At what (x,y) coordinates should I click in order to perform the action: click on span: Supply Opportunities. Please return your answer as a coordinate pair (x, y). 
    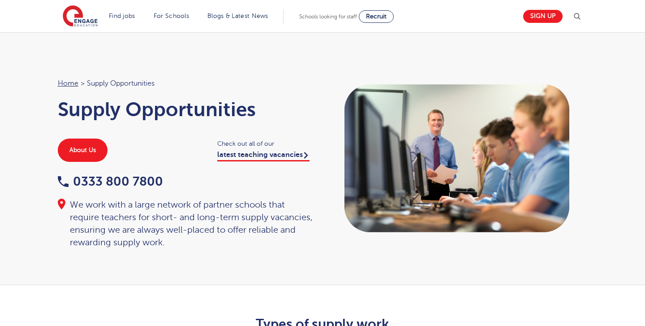
    Looking at the image, I should click on (121, 83).